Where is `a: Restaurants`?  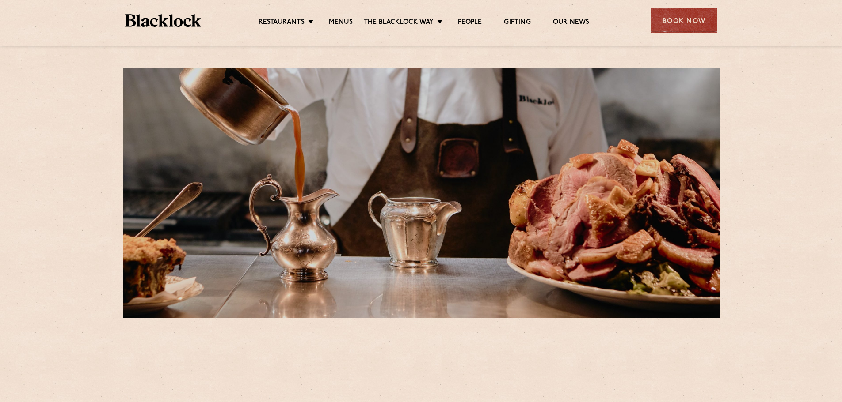
a: Restaurants is located at coordinates (281, 23).